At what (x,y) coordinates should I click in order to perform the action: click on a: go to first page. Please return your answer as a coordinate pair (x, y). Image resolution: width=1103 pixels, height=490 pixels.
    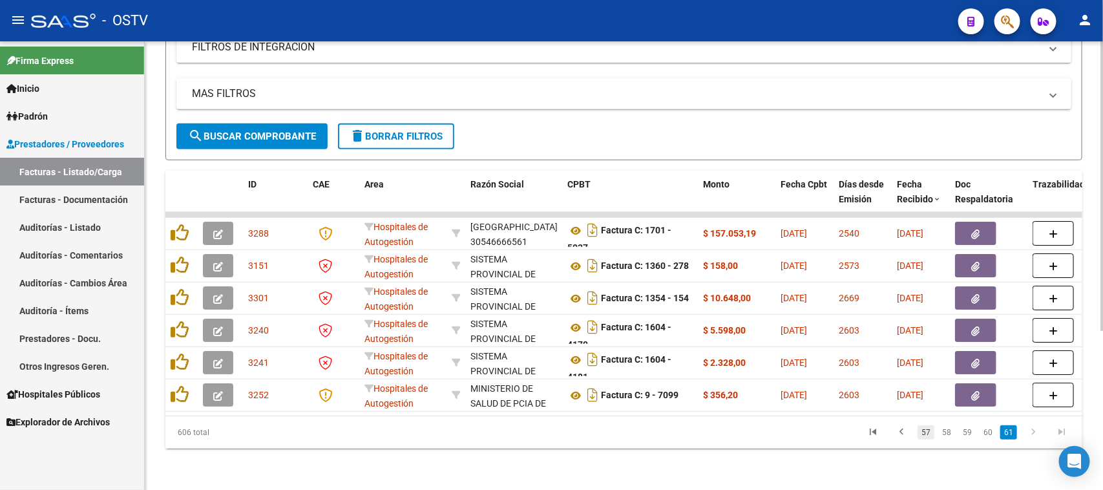
    Looking at the image, I should click on (873, 432).